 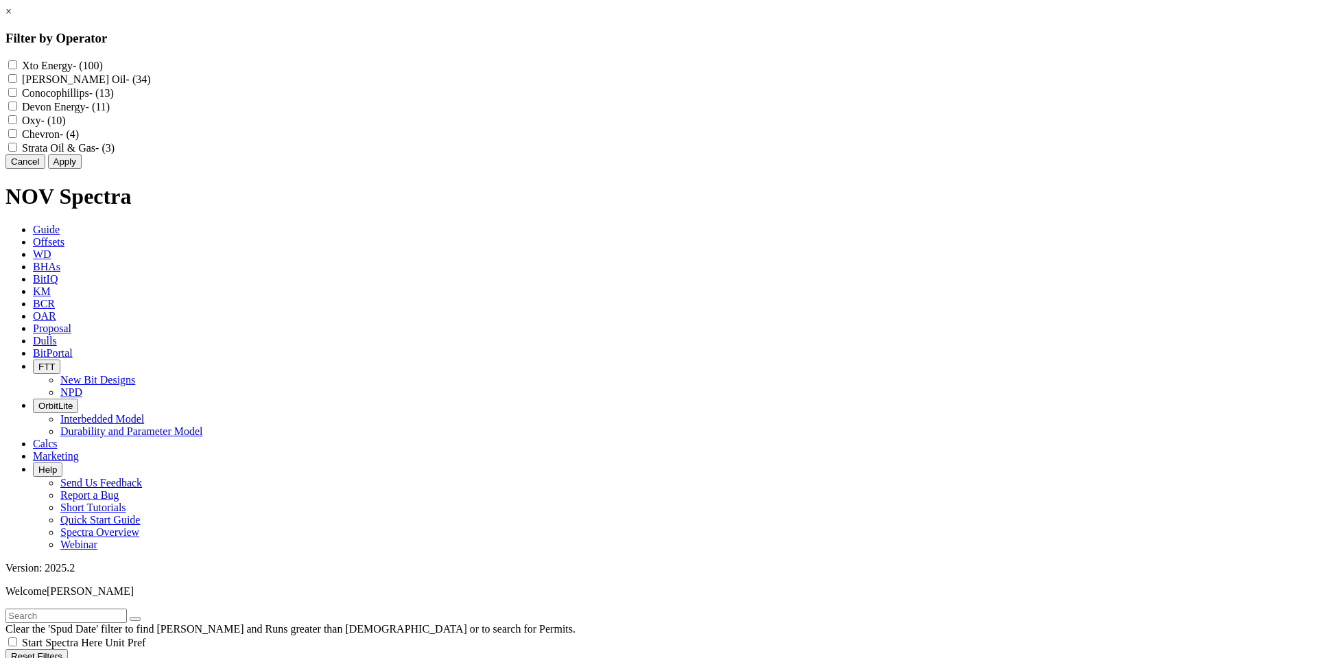 I want to click on span: BHAs, so click(x=47, y=266).